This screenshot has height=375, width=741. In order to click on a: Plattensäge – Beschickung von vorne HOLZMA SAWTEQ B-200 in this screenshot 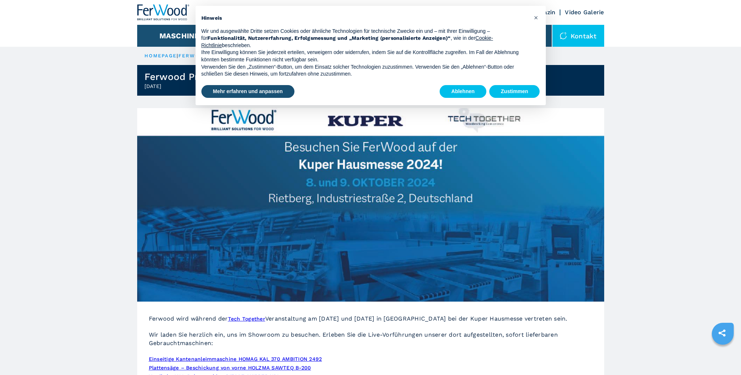, I will do `click(230, 367)`.